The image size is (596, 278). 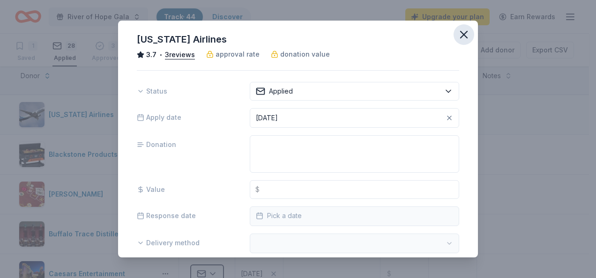 What do you see at coordinates (156, 145) in the screenshot?
I see `span: Donation` at bounding box center [156, 145].